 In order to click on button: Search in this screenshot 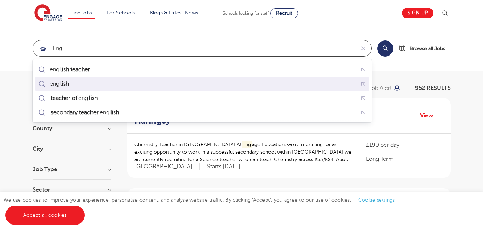, I will do `click(385, 48)`.